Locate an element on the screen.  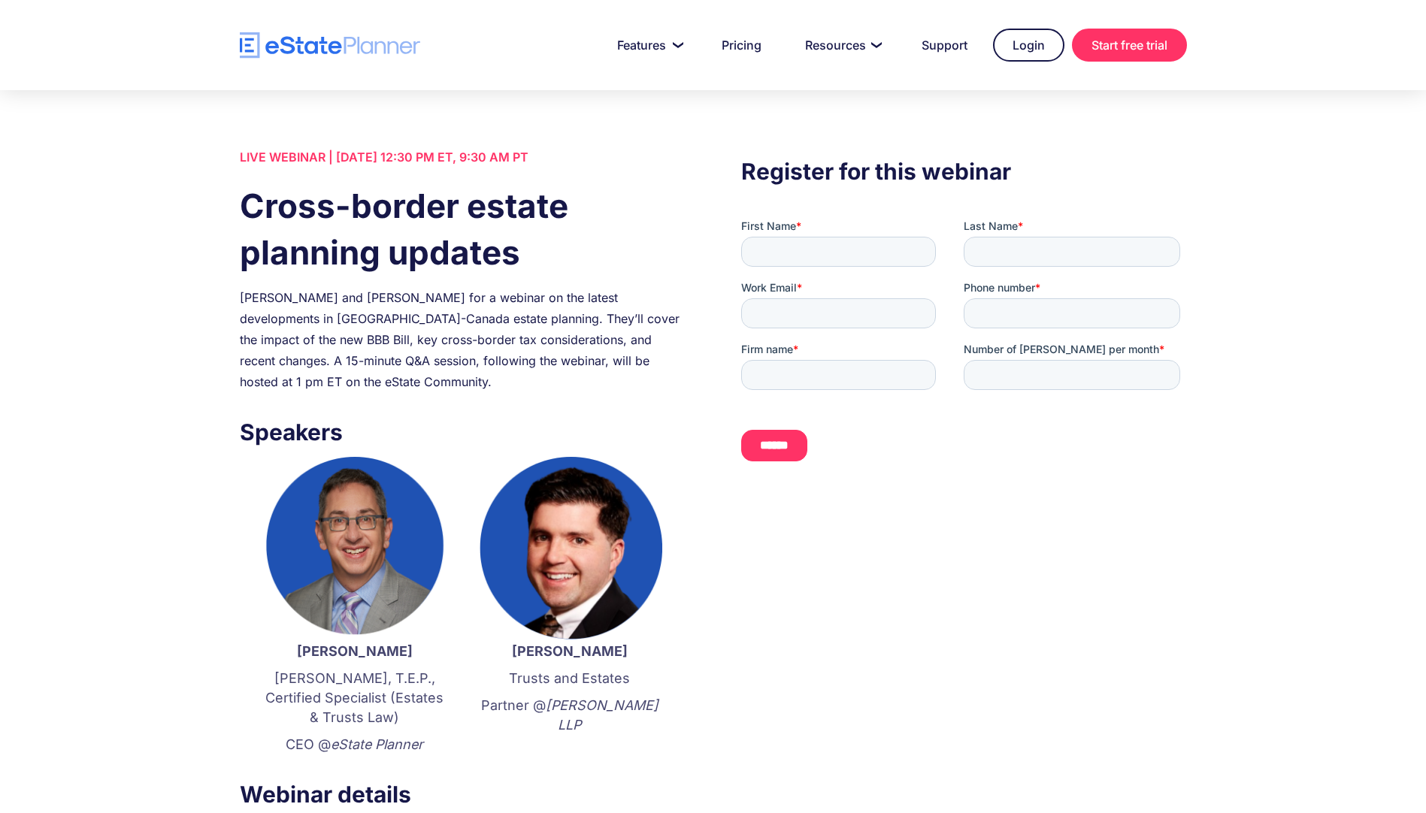
span: Last Name is located at coordinates (249, 7).